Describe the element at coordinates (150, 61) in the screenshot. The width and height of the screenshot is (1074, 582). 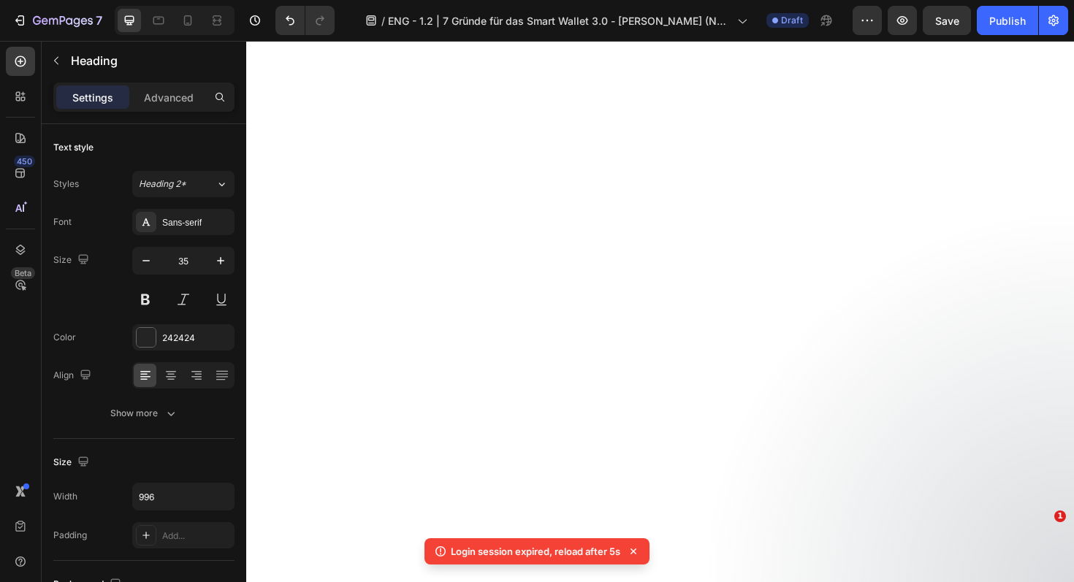
I see `p: Heading` at that location.